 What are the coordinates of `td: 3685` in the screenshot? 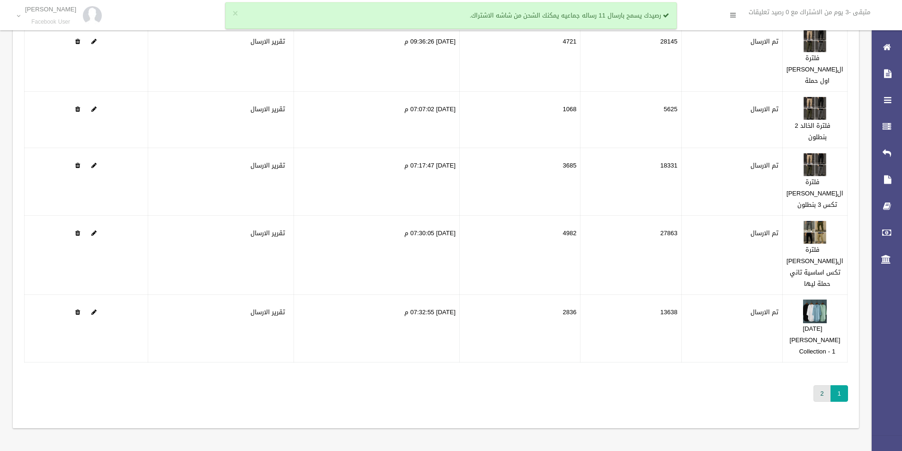 It's located at (520, 182).